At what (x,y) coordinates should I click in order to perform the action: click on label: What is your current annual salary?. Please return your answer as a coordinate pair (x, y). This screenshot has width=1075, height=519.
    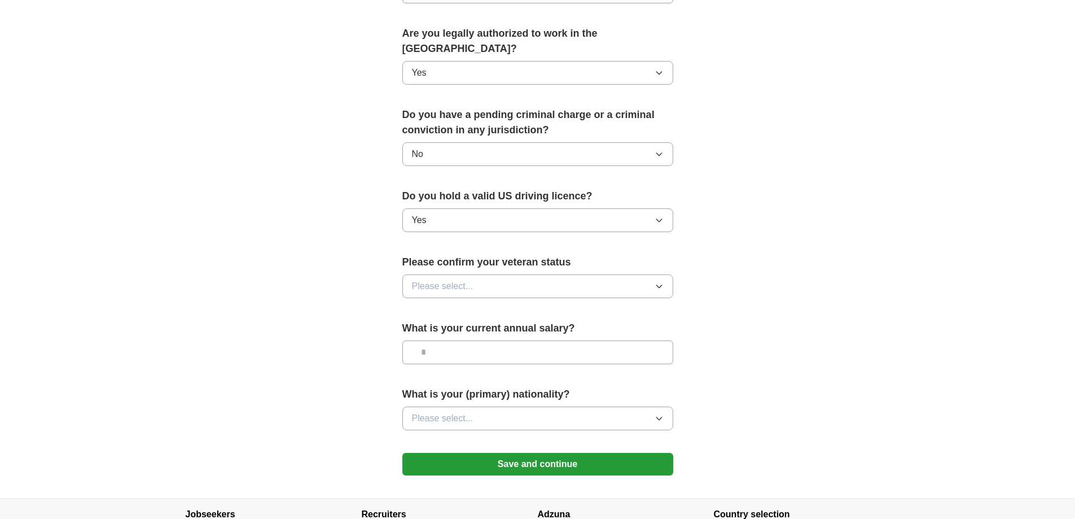
    Looking at the image, I should click on (538, 328).